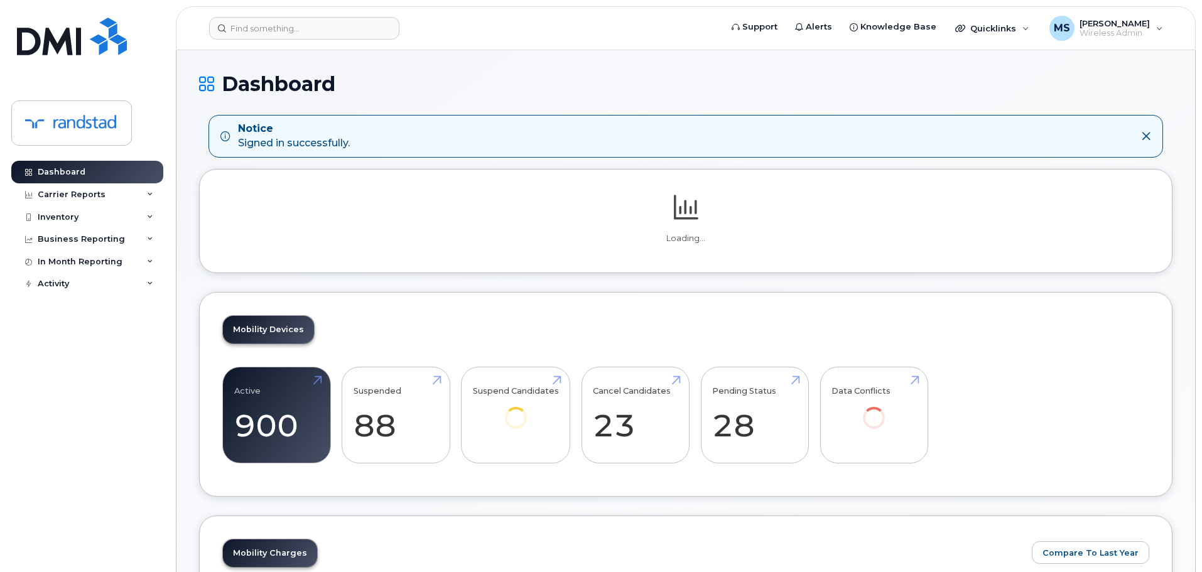  I want to click on span: Compare To Last Year, so click(1090, 553).